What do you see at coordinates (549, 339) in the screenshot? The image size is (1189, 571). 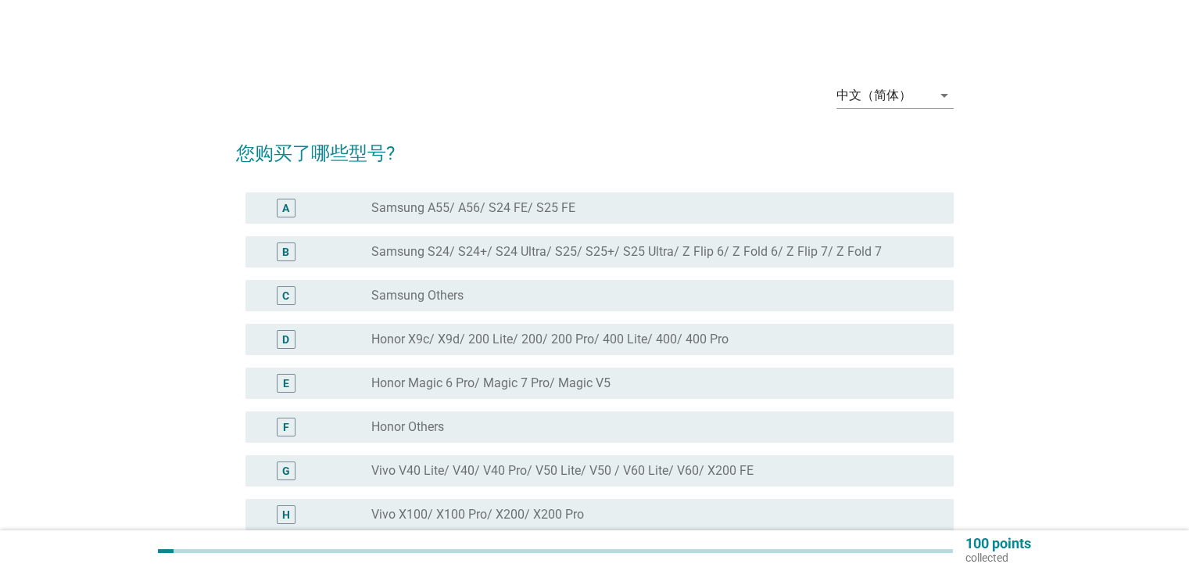 I see `label: Honor X9c/ X9d/ 200 Lite/ 200/ 200 Pro/ 400 Lite/ 400/ 400 Pro` at bounding box center [549, 339].